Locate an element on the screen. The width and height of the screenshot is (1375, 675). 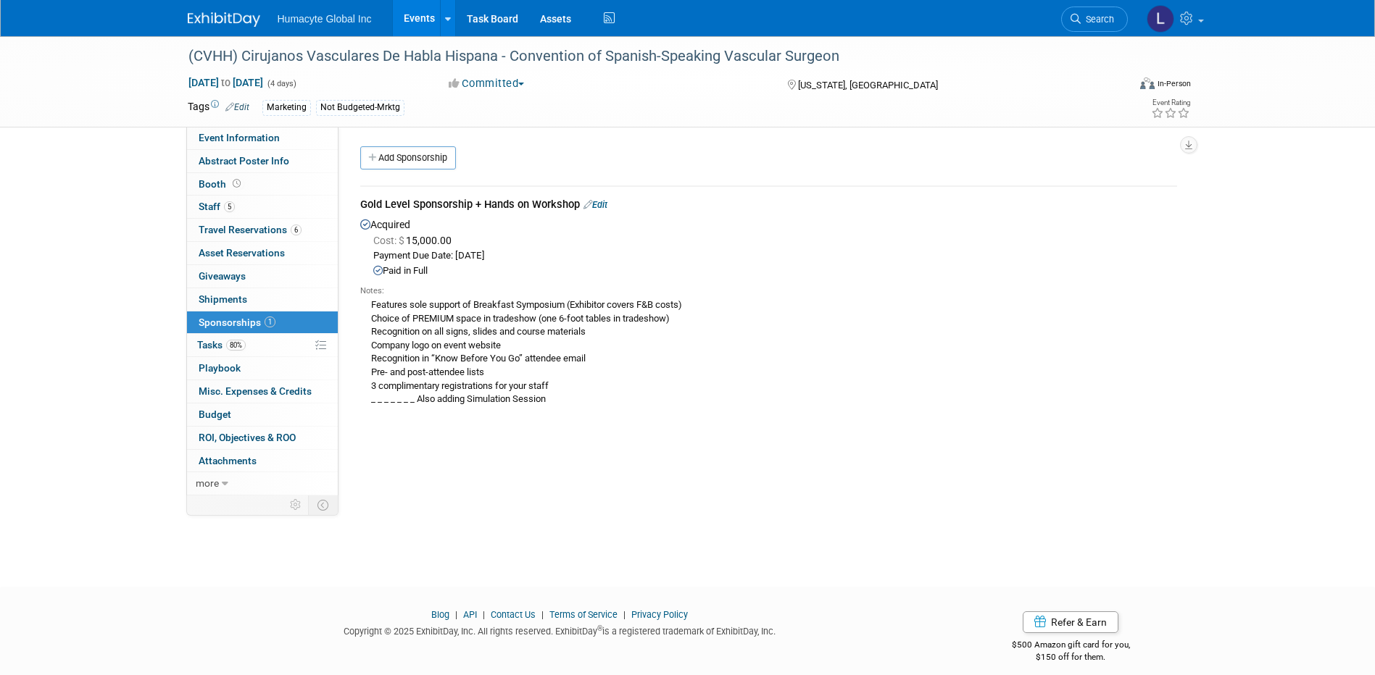
a: Contact Us is located at coordinates (513, 614).